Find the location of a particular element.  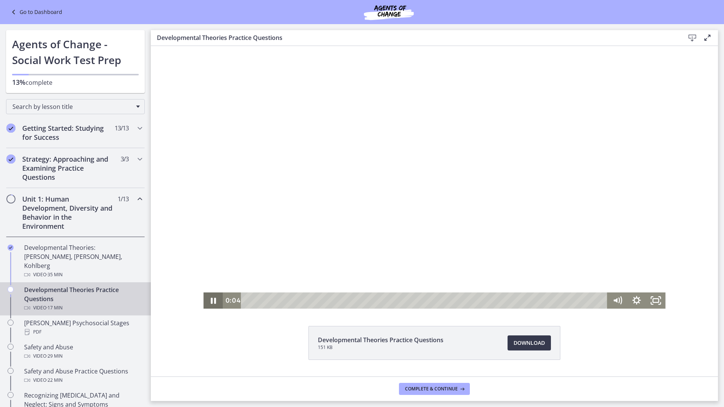

span: Complete & continue is located at coordinates (432, 389).